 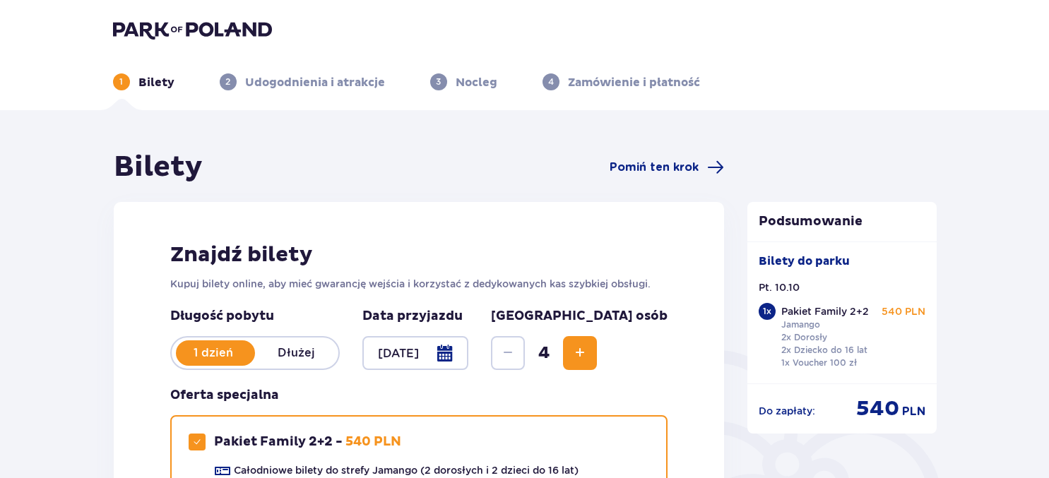 I want to click on p: Jamango, so click(x=800, y=325).